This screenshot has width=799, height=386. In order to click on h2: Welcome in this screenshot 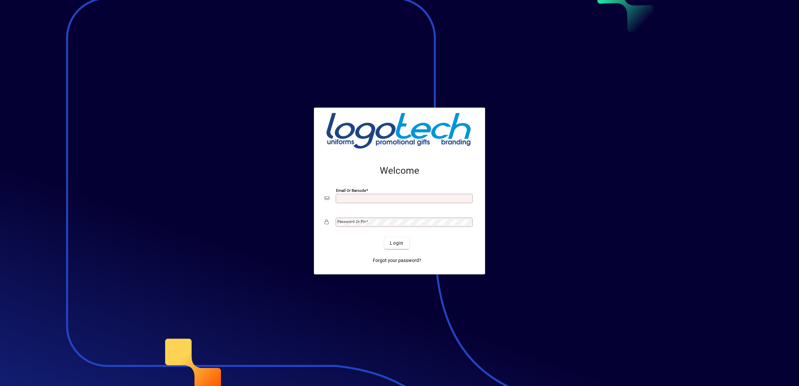, I will do `click(399, 171)`.